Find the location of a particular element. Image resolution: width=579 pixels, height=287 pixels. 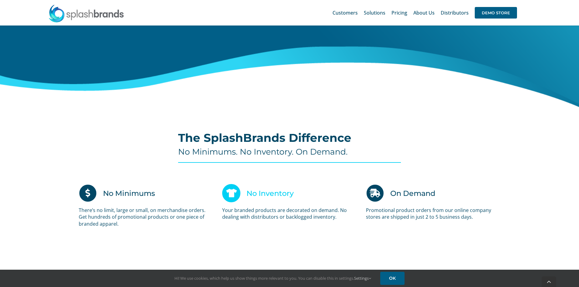

a: OK is located at coordinates (392, 278).